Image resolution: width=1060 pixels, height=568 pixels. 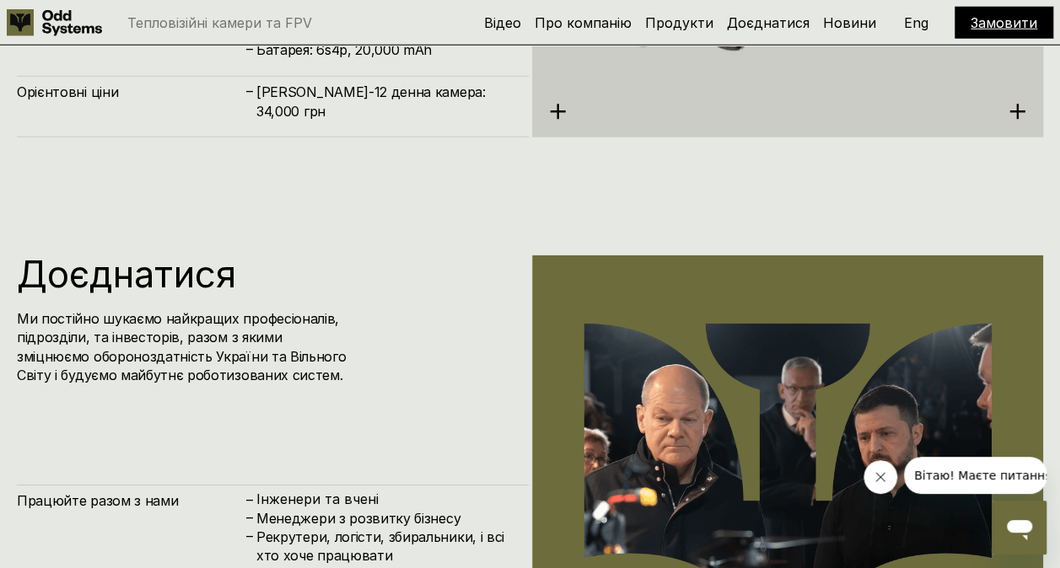 What do you see at coordinates (503, 23) in the screenshot?
I see `a: Відео` at bounding box center [503, 23].